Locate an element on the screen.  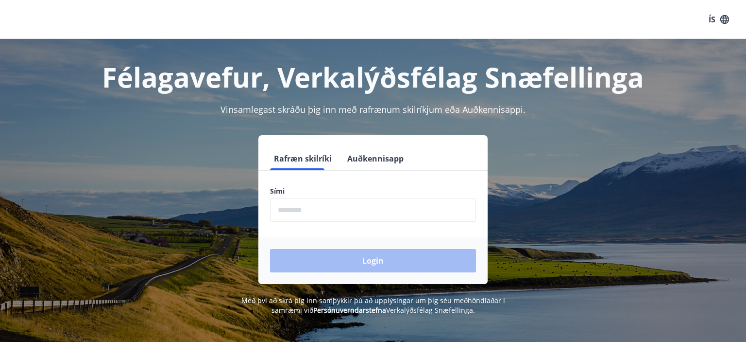
button: ÍS is located at coordinates (719, 19).